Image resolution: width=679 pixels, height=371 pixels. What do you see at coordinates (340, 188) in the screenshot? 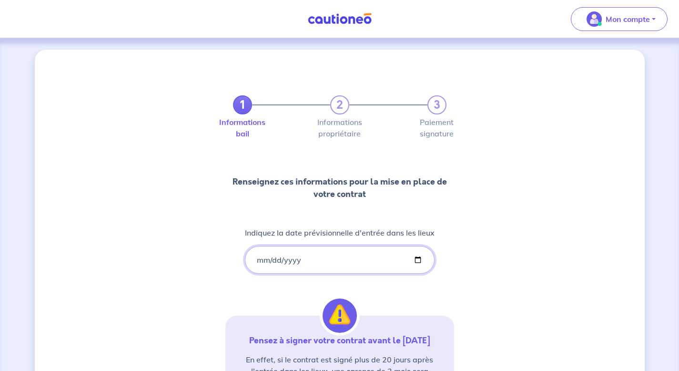
I see `p: Renseignez ces informations pour la mise en place de votre contrat` at bounding box center [340, 188].